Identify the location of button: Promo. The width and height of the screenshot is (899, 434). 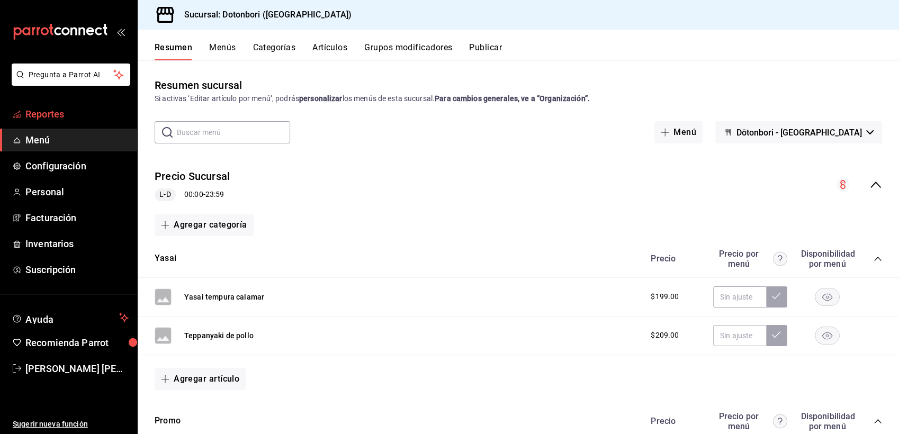
(167, 421).